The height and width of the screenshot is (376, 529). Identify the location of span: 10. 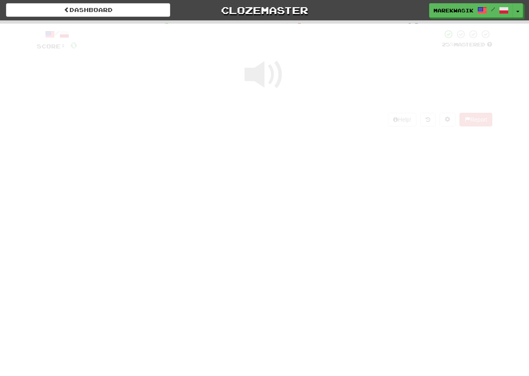
(413, 26).